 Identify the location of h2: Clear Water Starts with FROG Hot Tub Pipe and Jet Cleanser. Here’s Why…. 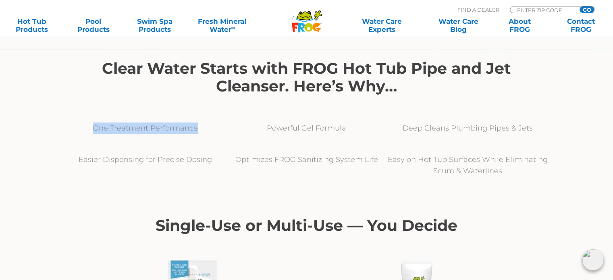
(307, 77).